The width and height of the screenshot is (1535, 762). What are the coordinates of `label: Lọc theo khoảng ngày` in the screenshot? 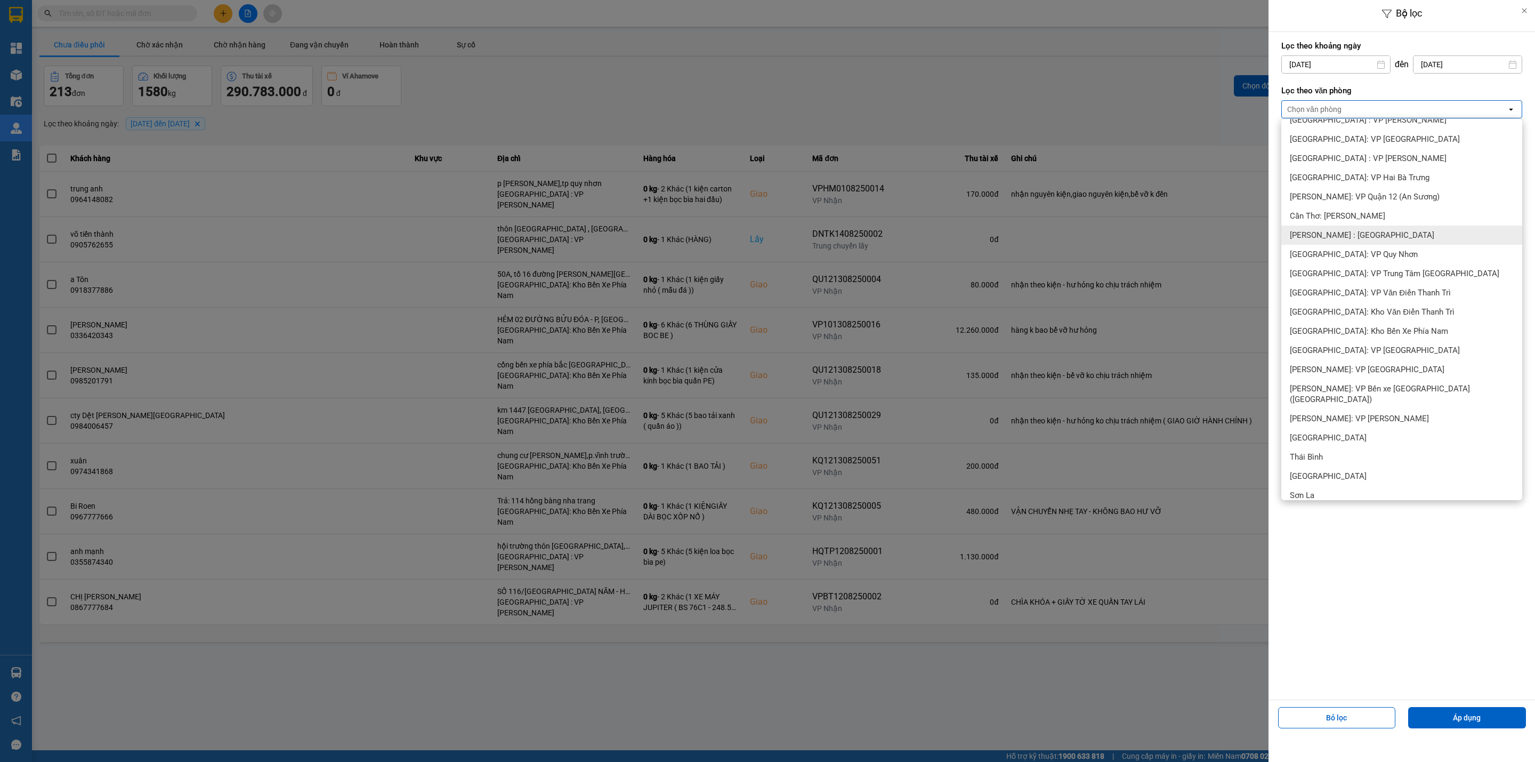 It's located at (1402, 46).